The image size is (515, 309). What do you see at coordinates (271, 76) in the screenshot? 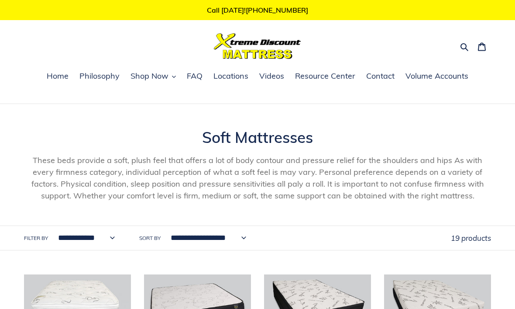
I see `span: Videos` at bounding box center [271, 76].